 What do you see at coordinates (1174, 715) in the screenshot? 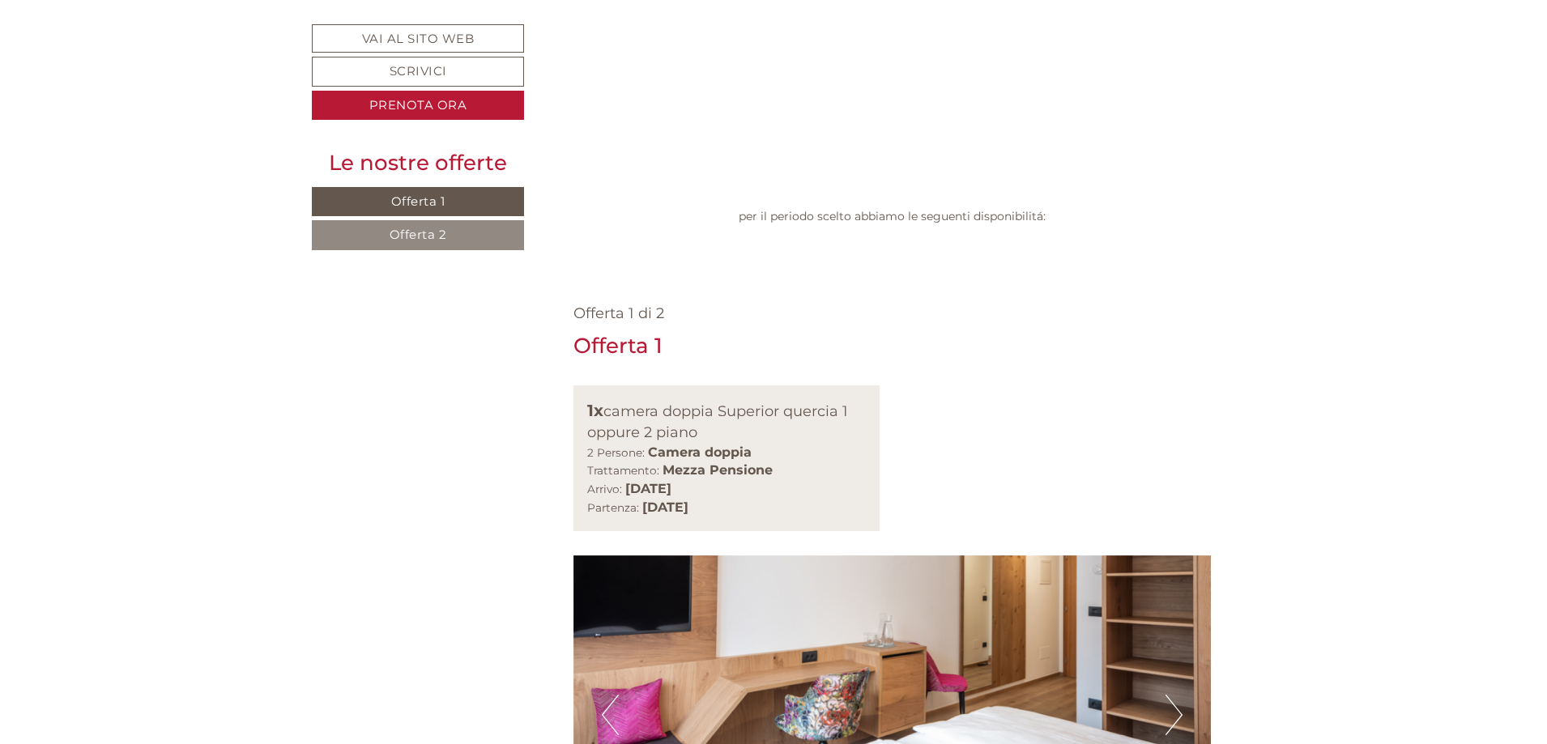
I see `button: Next` at bounding box center [1174, 715].